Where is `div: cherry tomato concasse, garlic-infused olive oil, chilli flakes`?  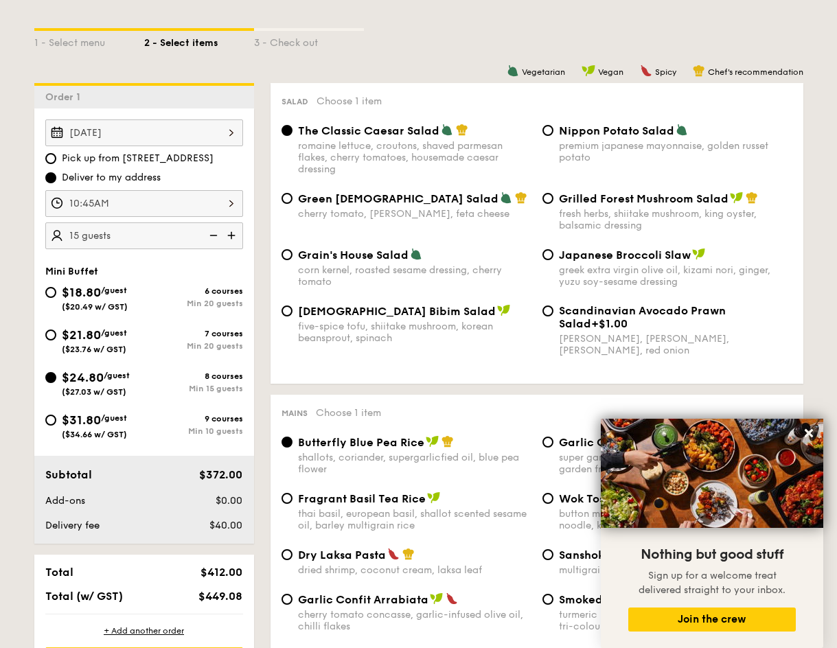 div: cherry tomato concasse, garlic-infused olive oil, chilli flakes is located at coordinates (415, 620).